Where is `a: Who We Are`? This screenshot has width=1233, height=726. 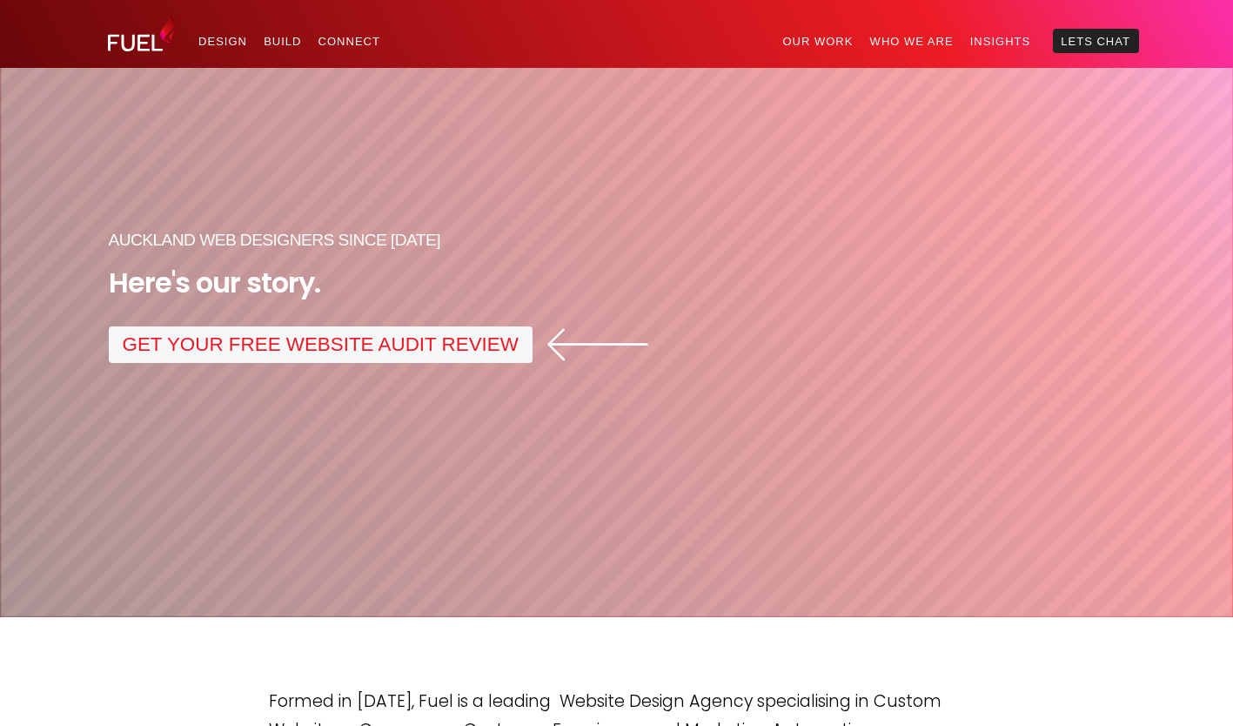 a: Who We Are is located at coordinates (911, 41).